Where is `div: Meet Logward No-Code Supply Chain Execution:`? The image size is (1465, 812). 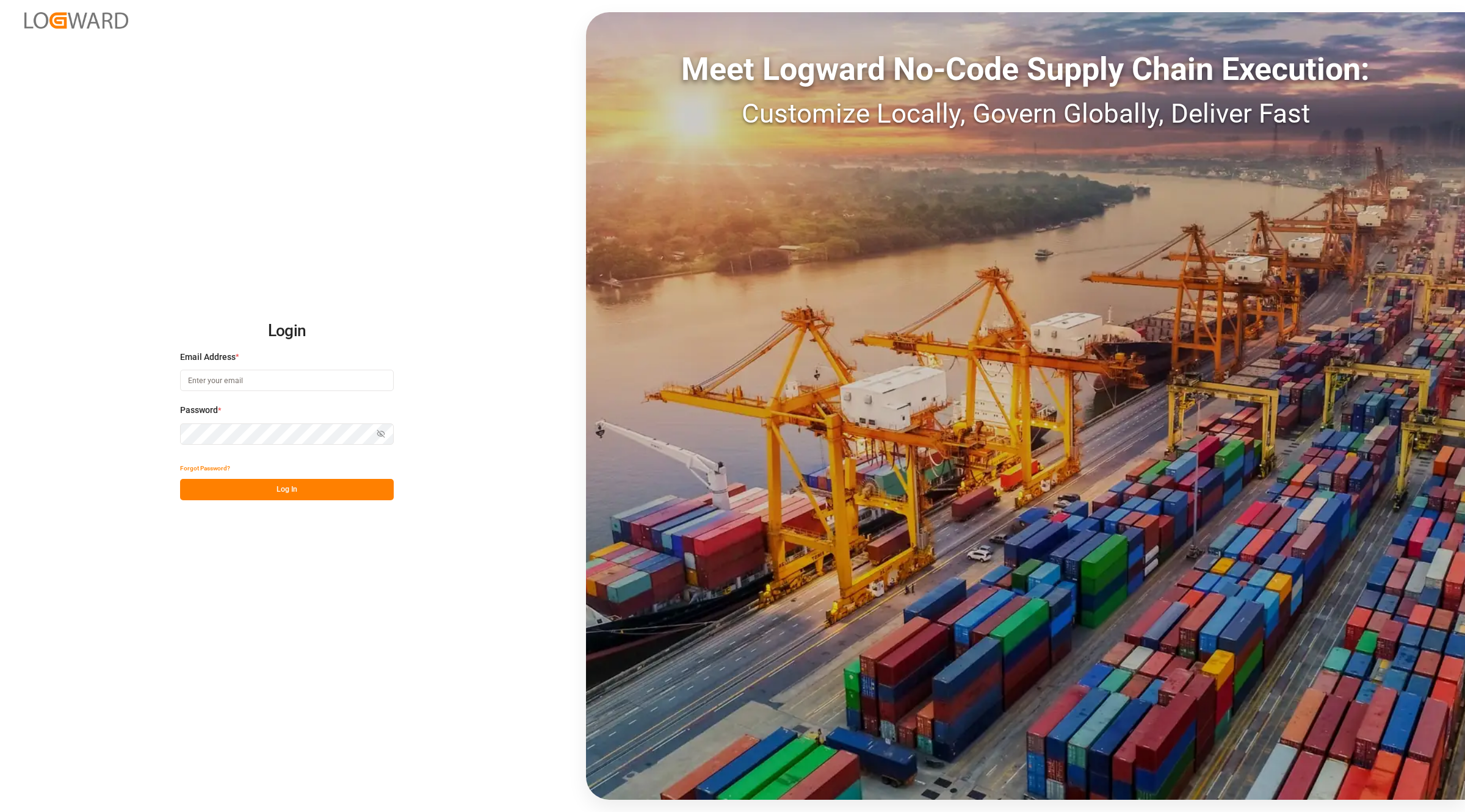
div: Meet Logward No-Code Supply Chain Execution: is located at coordinates (1025, 70).